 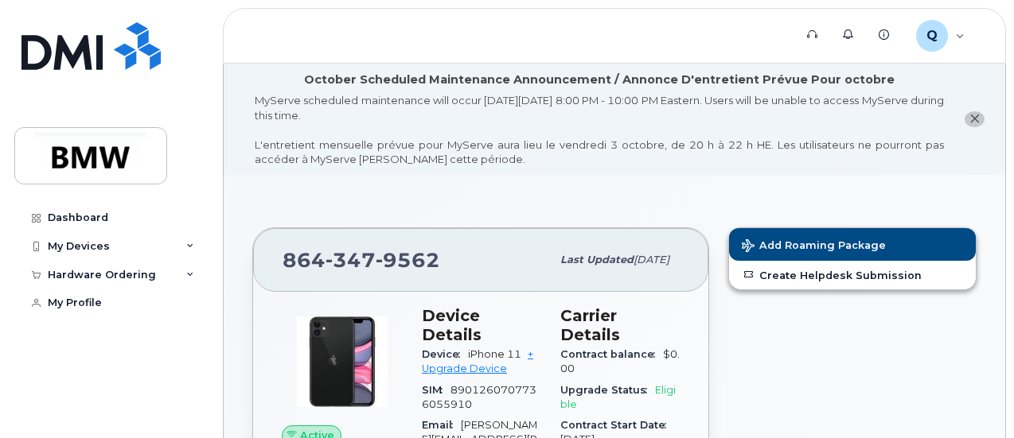 What do you see at coordinates (597, 259) in the screenshot?
I see `span: Last updated` at bounding box center [597, 259].